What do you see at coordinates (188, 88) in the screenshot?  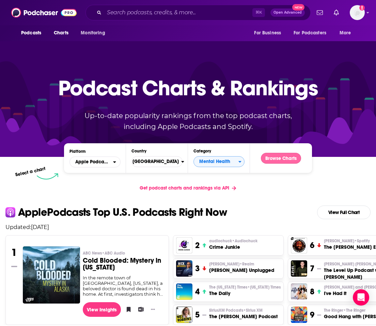 I see `p: Podcast Charts & Rankings` at bounding box center [188, 88].